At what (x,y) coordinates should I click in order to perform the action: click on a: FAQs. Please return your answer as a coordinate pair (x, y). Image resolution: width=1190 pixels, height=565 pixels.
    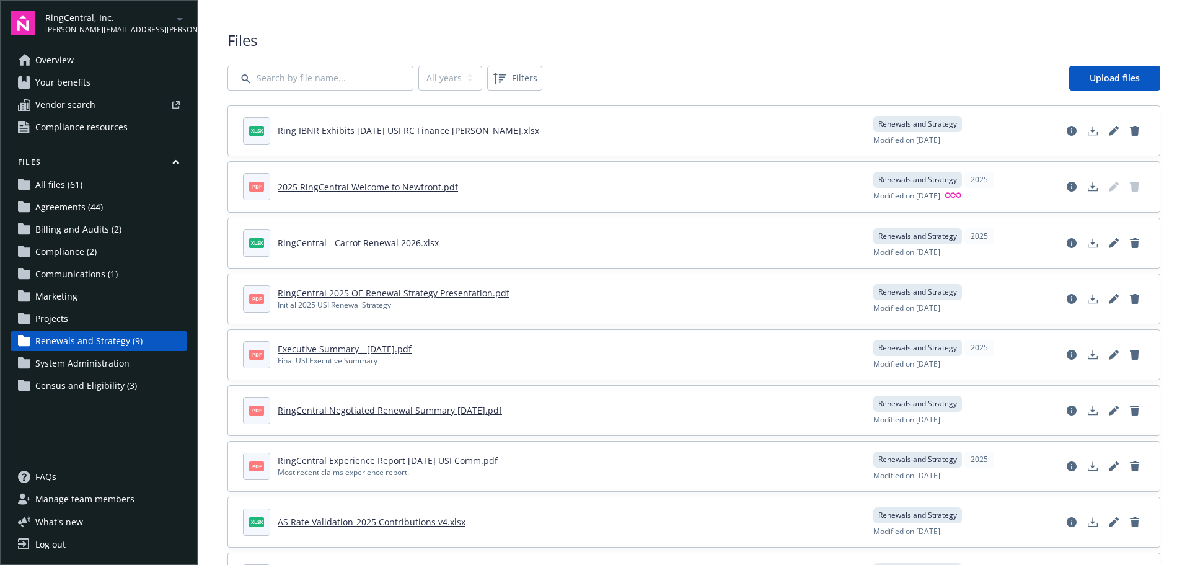
    Looking at the image, I should click on (99, 477).